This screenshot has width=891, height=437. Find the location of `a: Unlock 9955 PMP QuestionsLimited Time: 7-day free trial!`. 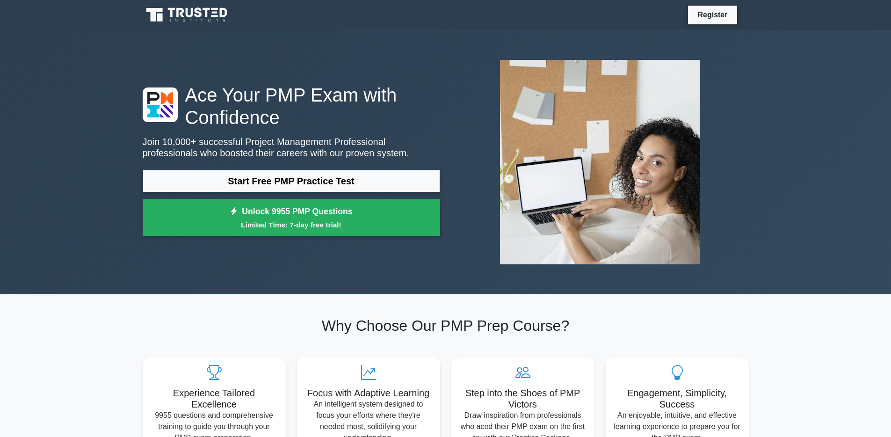

a: Unlock 9955 PMP QuestionsLimited Time: 7-day free trial! is located at coordinates (291, 218).